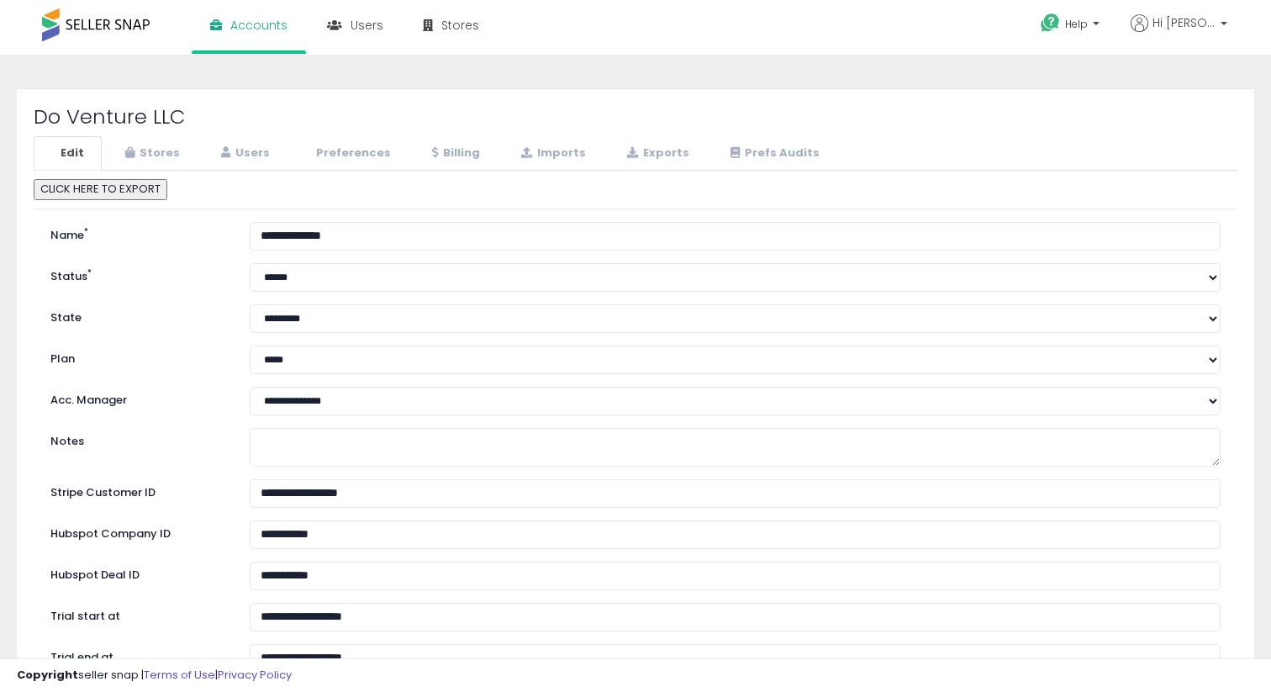 The height and width of the screenshot is (692, 1271). Describe the element at coordinates (137, 614) in the screenshot. I see `label: Trial start at` at that location.